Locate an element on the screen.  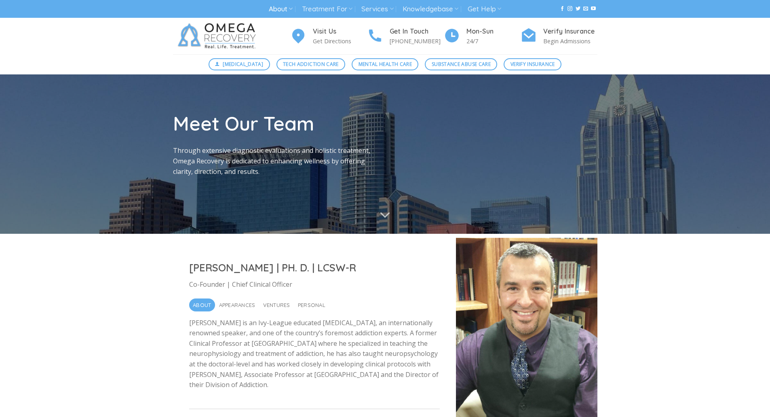
a: Send us an email is located at coordinates (586, 9).